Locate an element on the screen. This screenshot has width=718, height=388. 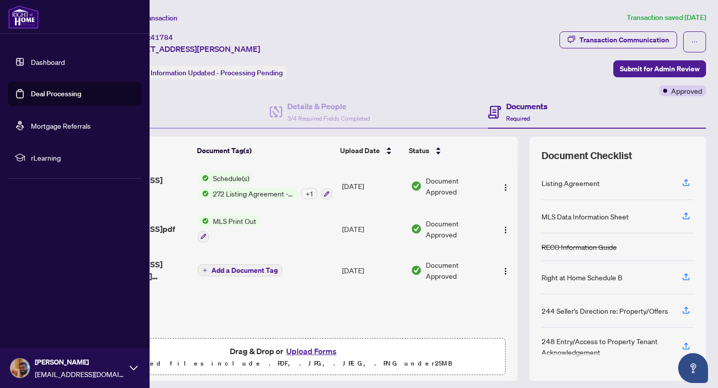
button: Upload Forms is located at coordinates (311, 351).